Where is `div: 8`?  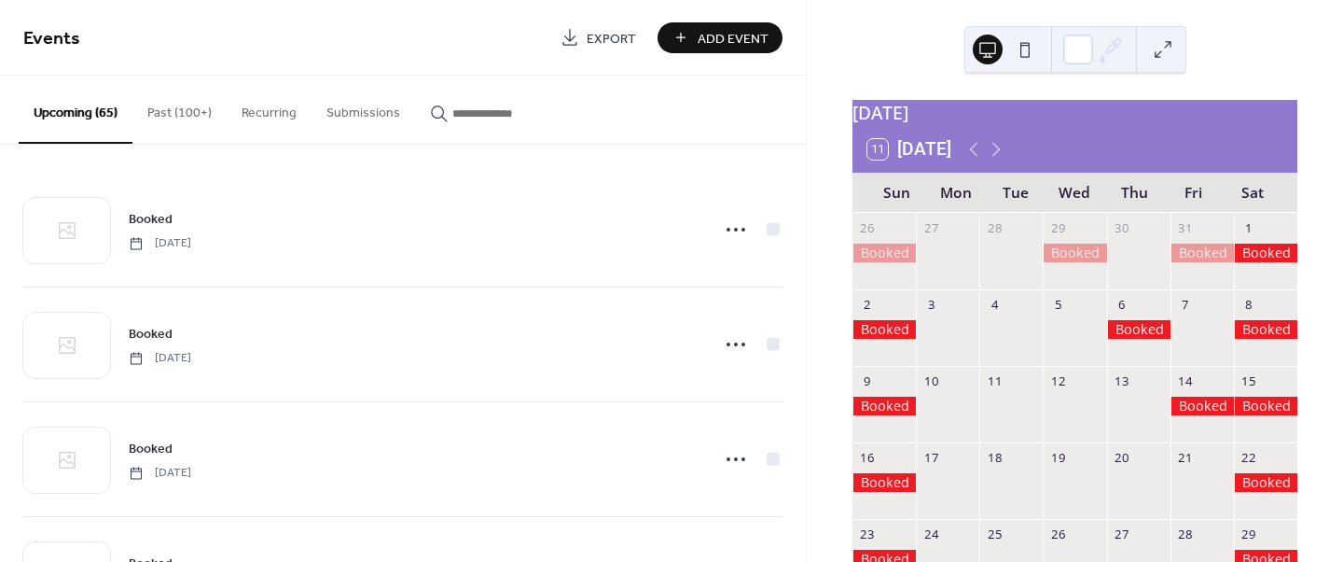 div: 8 is located at coordinates (1249, 304).